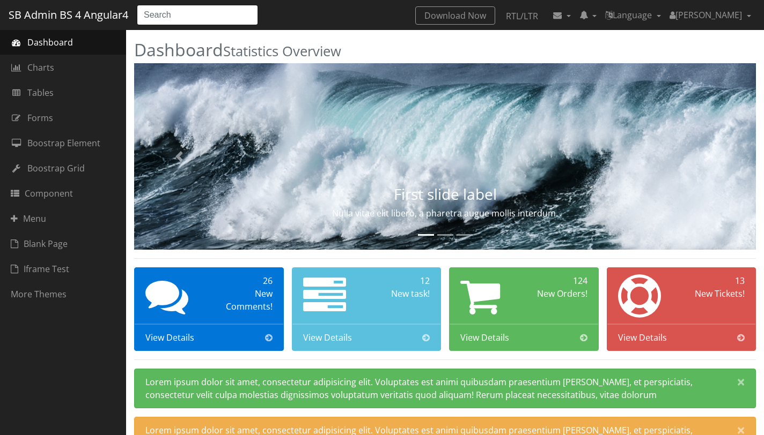  Describe the element at coordinates (741, 382) in the screenshot. I see `button: Close` at that location.